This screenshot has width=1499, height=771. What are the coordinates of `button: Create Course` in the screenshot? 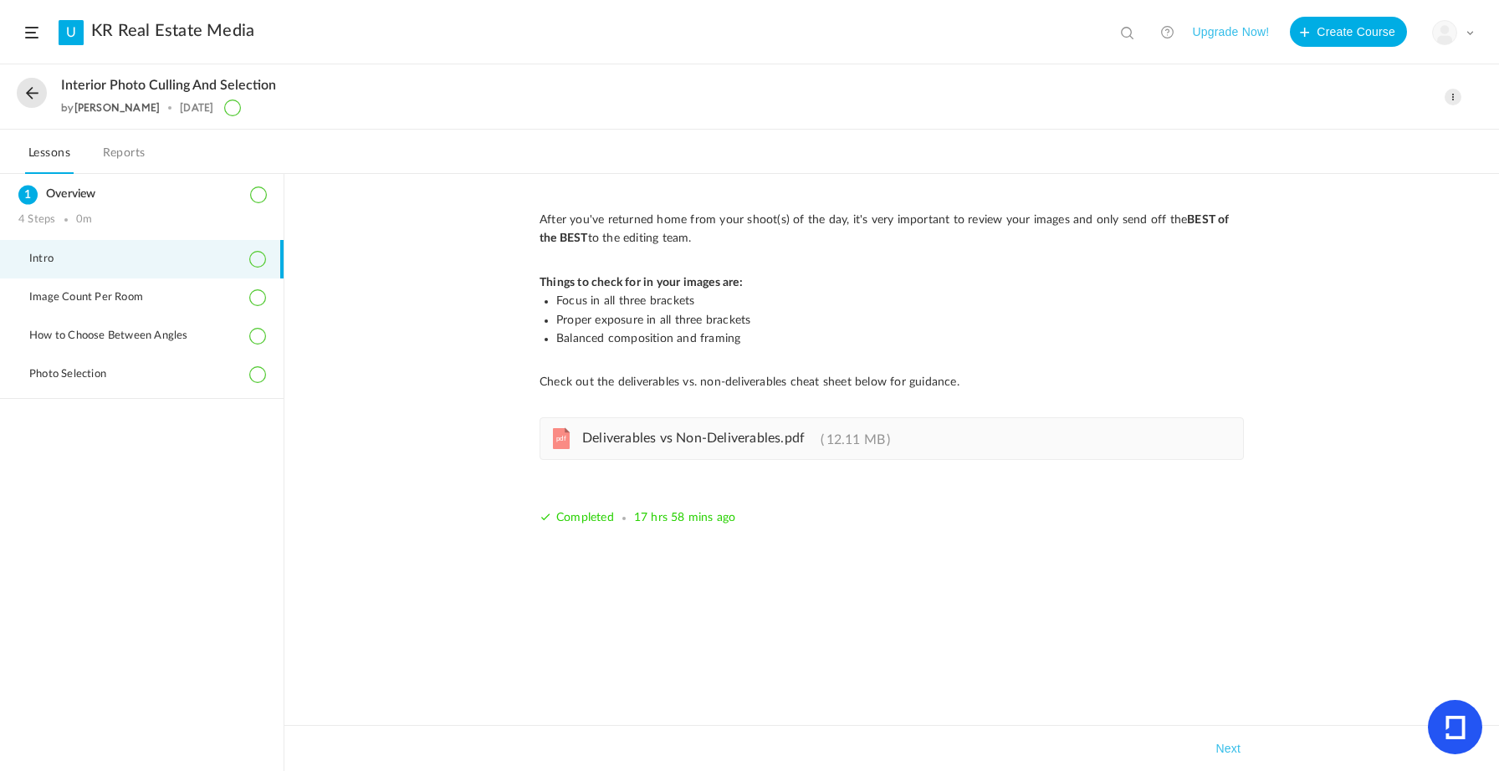 It's located at (1348, 32).